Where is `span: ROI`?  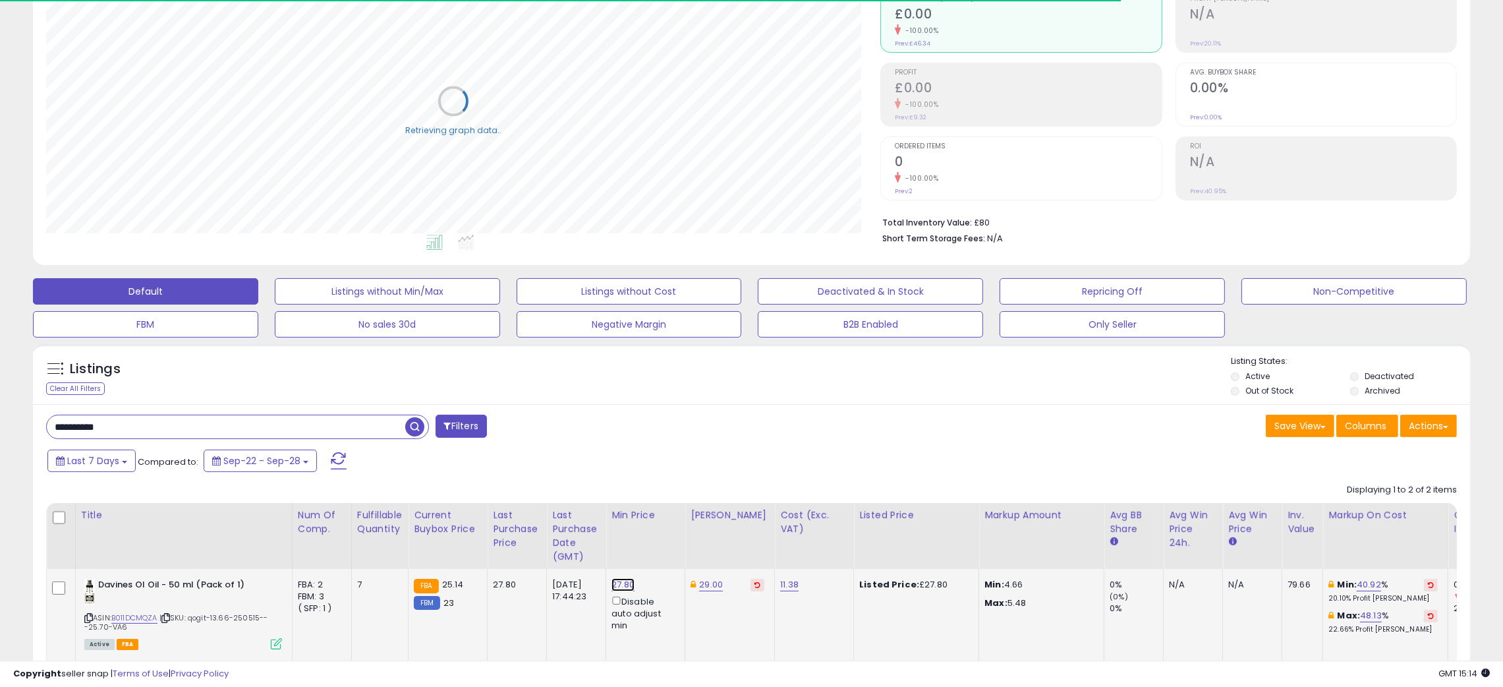
span: ROI is located at coordinates (1323, 146).